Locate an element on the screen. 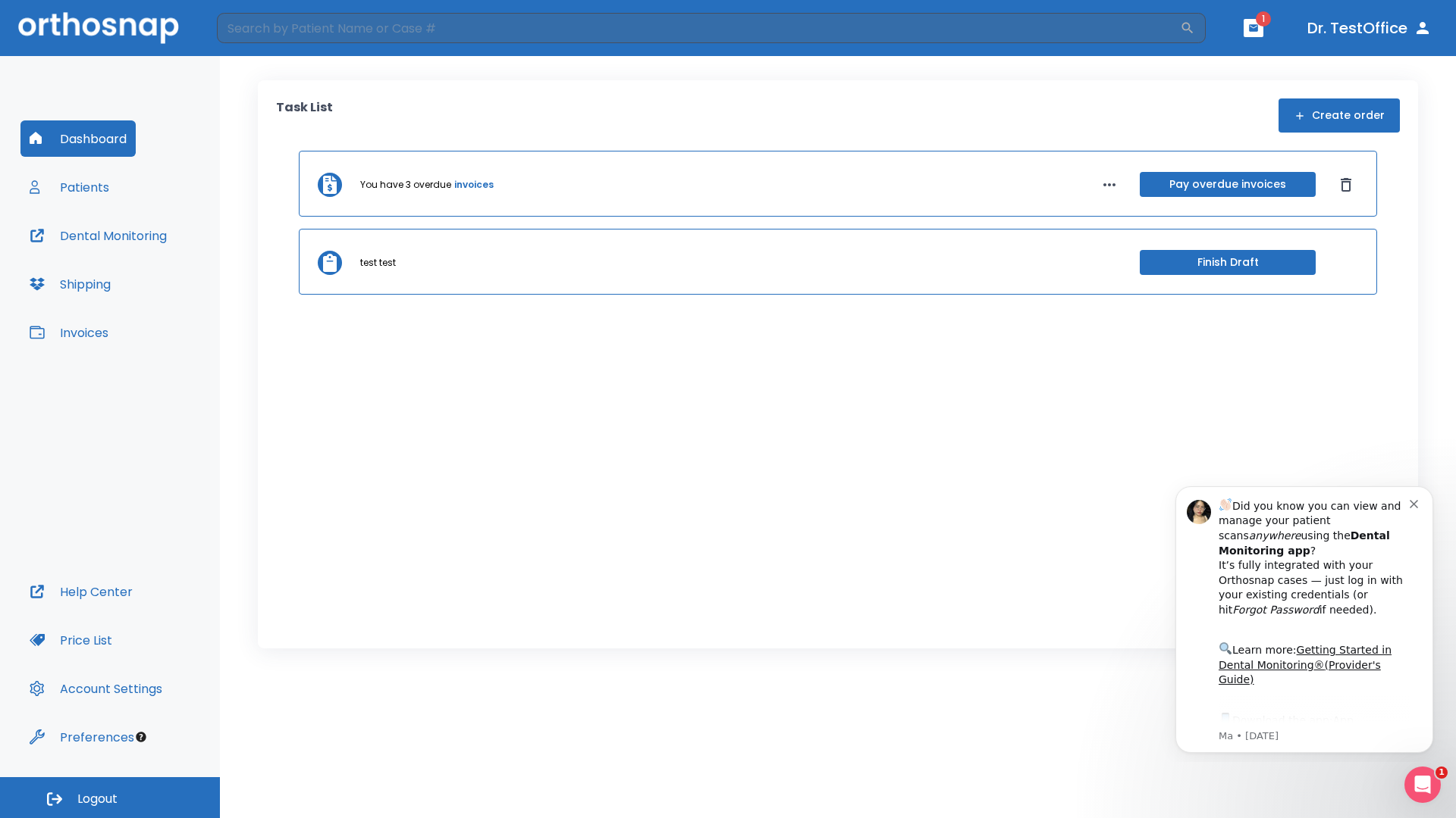  a: Dental Monitoring is located at coordinates (98, 236).